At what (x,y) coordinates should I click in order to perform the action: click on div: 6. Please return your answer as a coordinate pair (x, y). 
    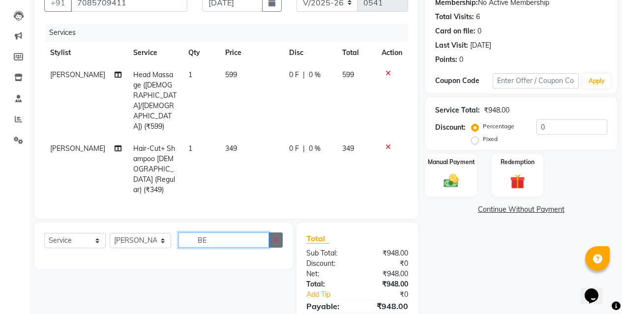
    Looking at the image, I should click on (478, 17).